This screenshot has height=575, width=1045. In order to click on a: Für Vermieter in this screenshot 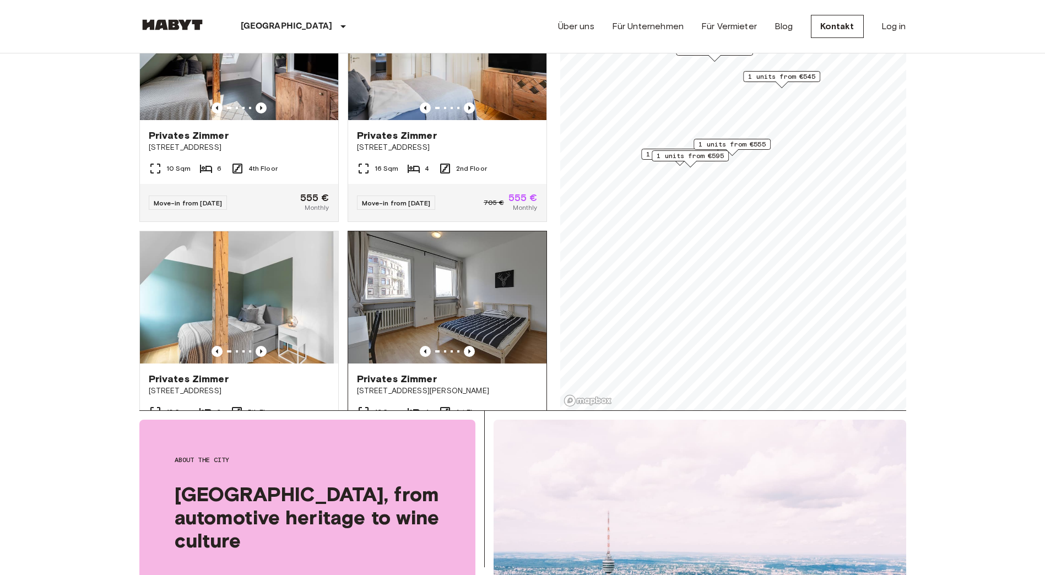, I will do `click(729, 26)`.